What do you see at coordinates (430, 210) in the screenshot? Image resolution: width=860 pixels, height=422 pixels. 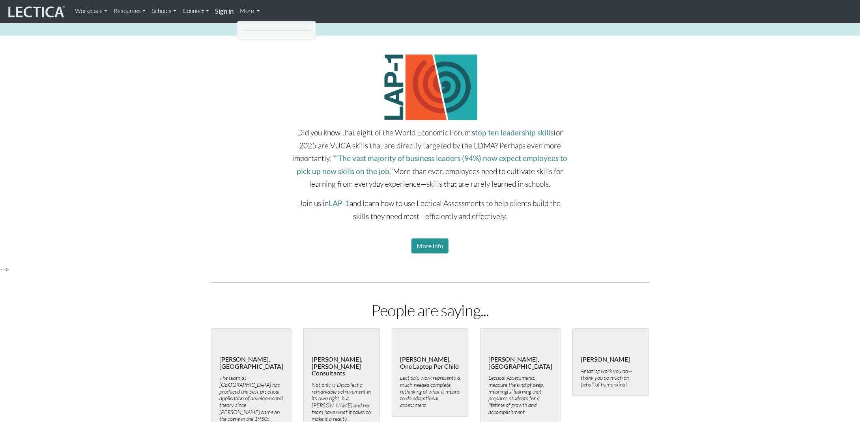 I see `p: Join us in and learn how to use Lectical Assessments to help clients build the skills they need m...` at bounding box center [430, 210].